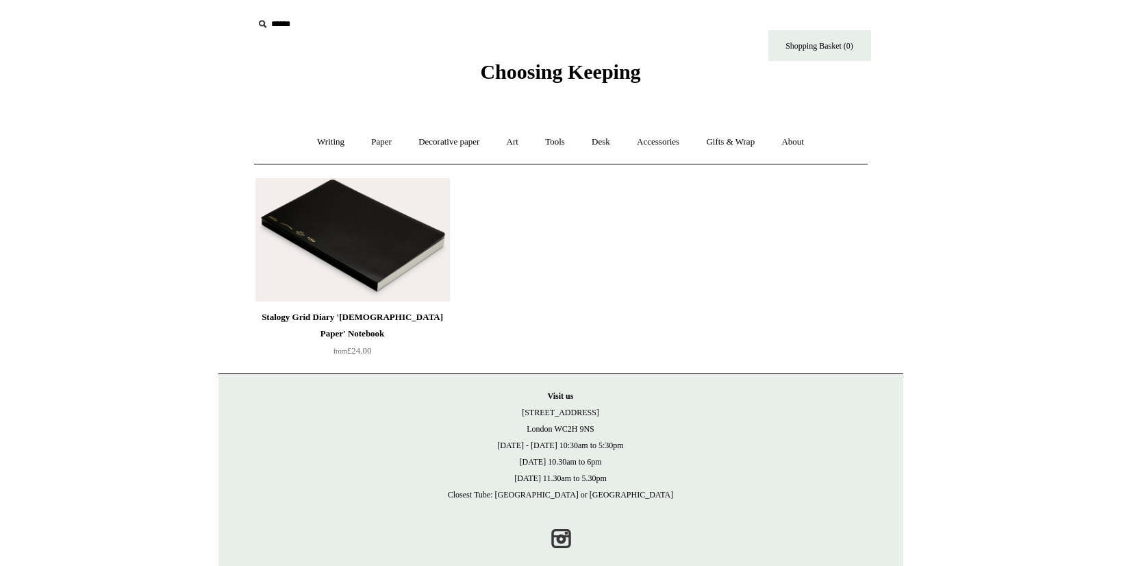 Image resolution: width=1121 pixels, height=566 pixels. Describe the element at coordinates (658, 142) in the screenshot. I see `a: Accessories` at that location.